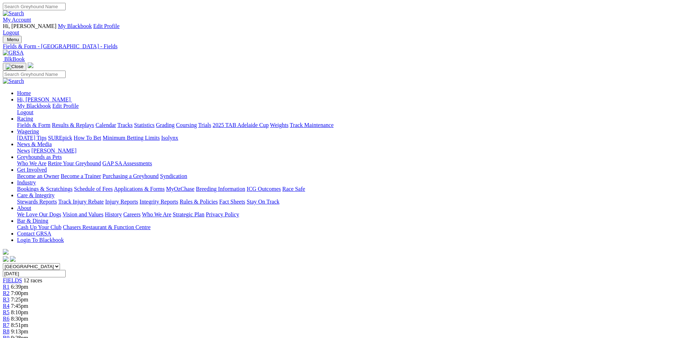 The image size is (676, 338). I want to click on a: Track Maintenance, so click(312, 125).